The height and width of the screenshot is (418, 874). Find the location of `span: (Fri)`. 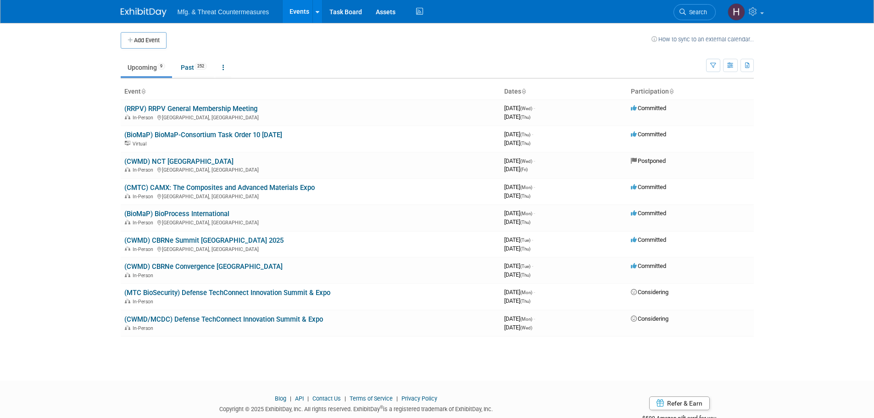

span: (Fri) is located at coordinates (524, 169).